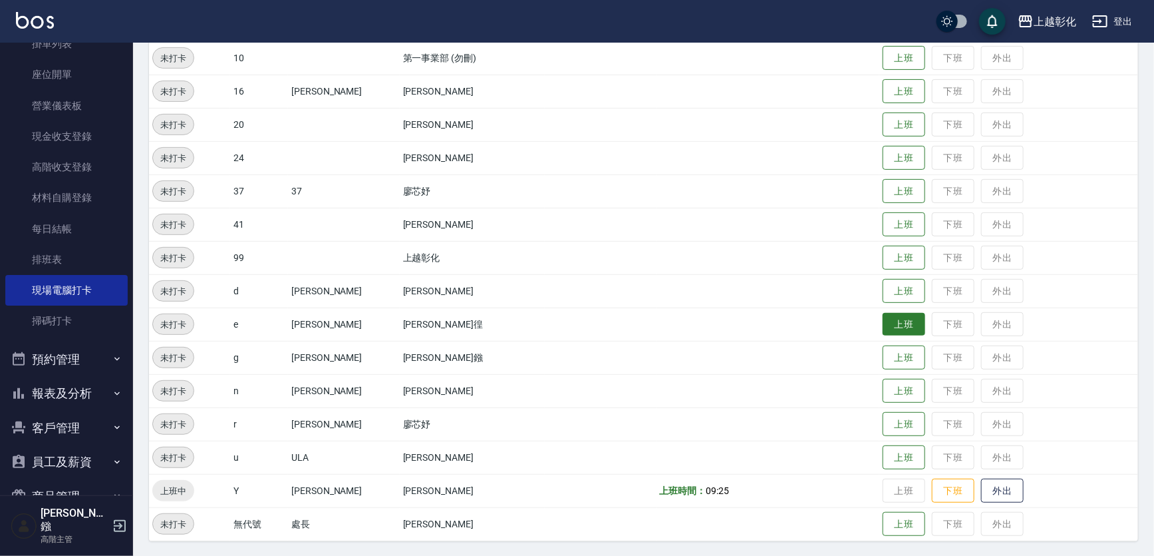 Image resolution: width=1154 pixels, height=556 pixels. What do you see at coordinates (75, 539) in the screenshot?
I see `p: 高階主管` at bounding box center [75, 539].